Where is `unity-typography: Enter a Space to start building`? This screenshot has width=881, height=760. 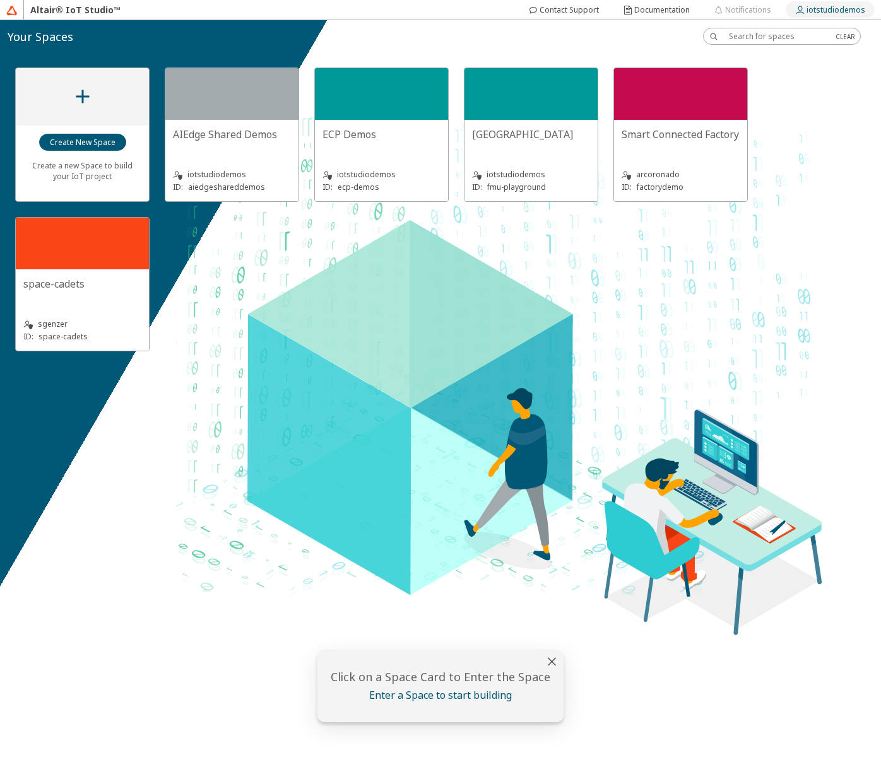 unity-typography: Enter a Space to start building is located at coordinates (440, 695).